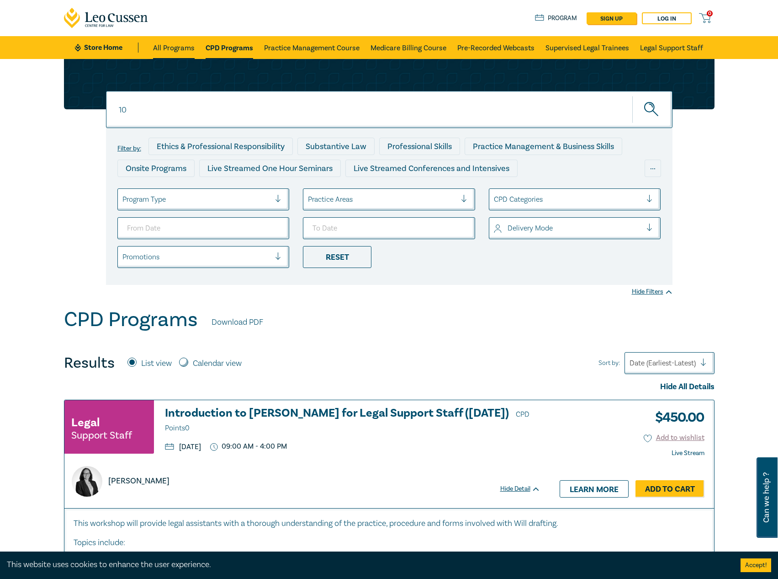  Describe the element at coordinates (556, 18) in the screenshot. I see `a: Program` at that location.